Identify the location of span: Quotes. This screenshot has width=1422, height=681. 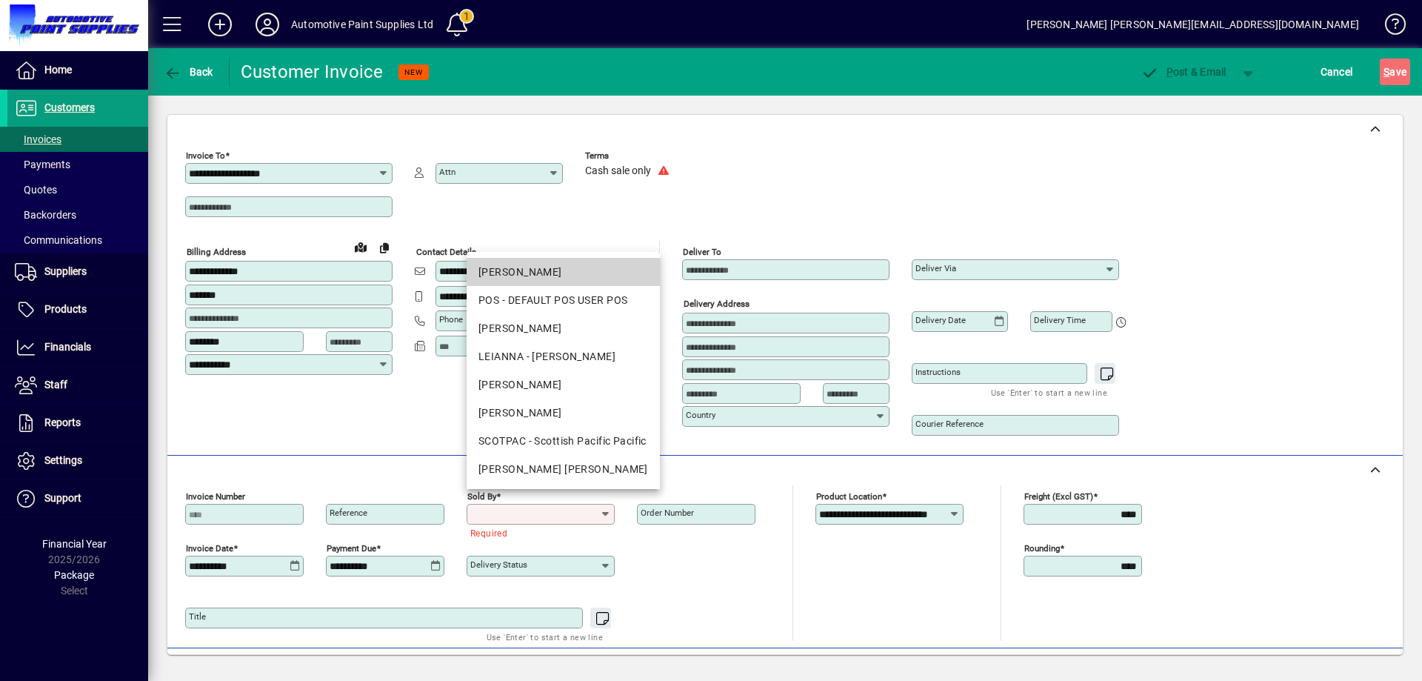
(36, 190).